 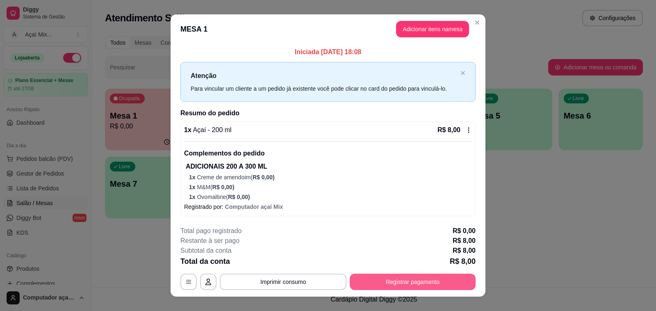 I want to click on p: Subtotal da conta, so click(x=206, y=250).